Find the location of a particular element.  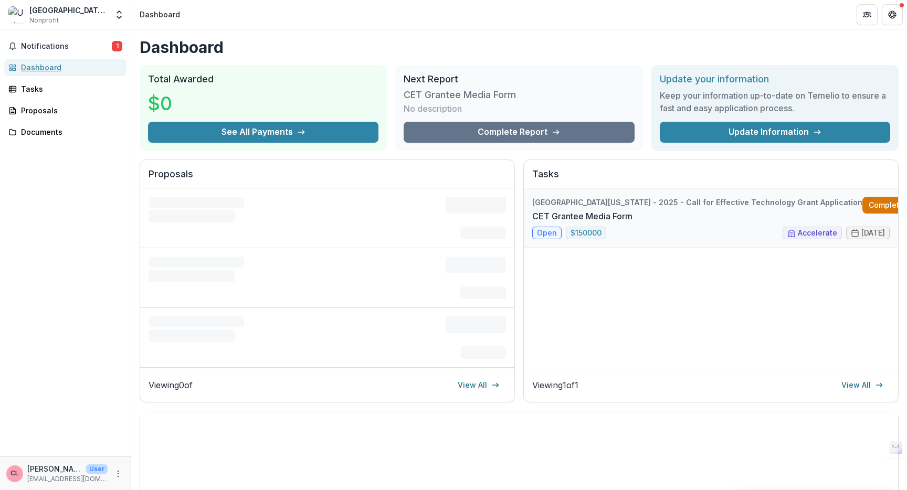

div: Chenglu Li is located at coordinates (15, 473).